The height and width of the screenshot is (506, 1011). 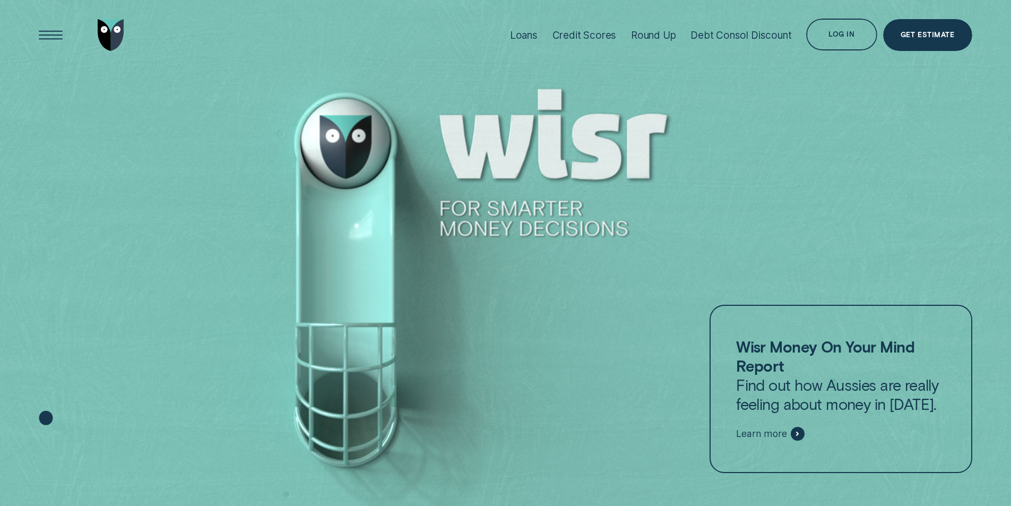 I want to click on a: Get Estimate, so click(x=928, y=35).